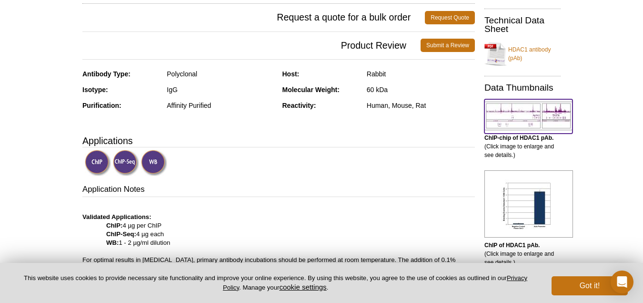  Describe the element at coordinates (421, 74) in the screenshot. I see `div: Rabbit` at that location.